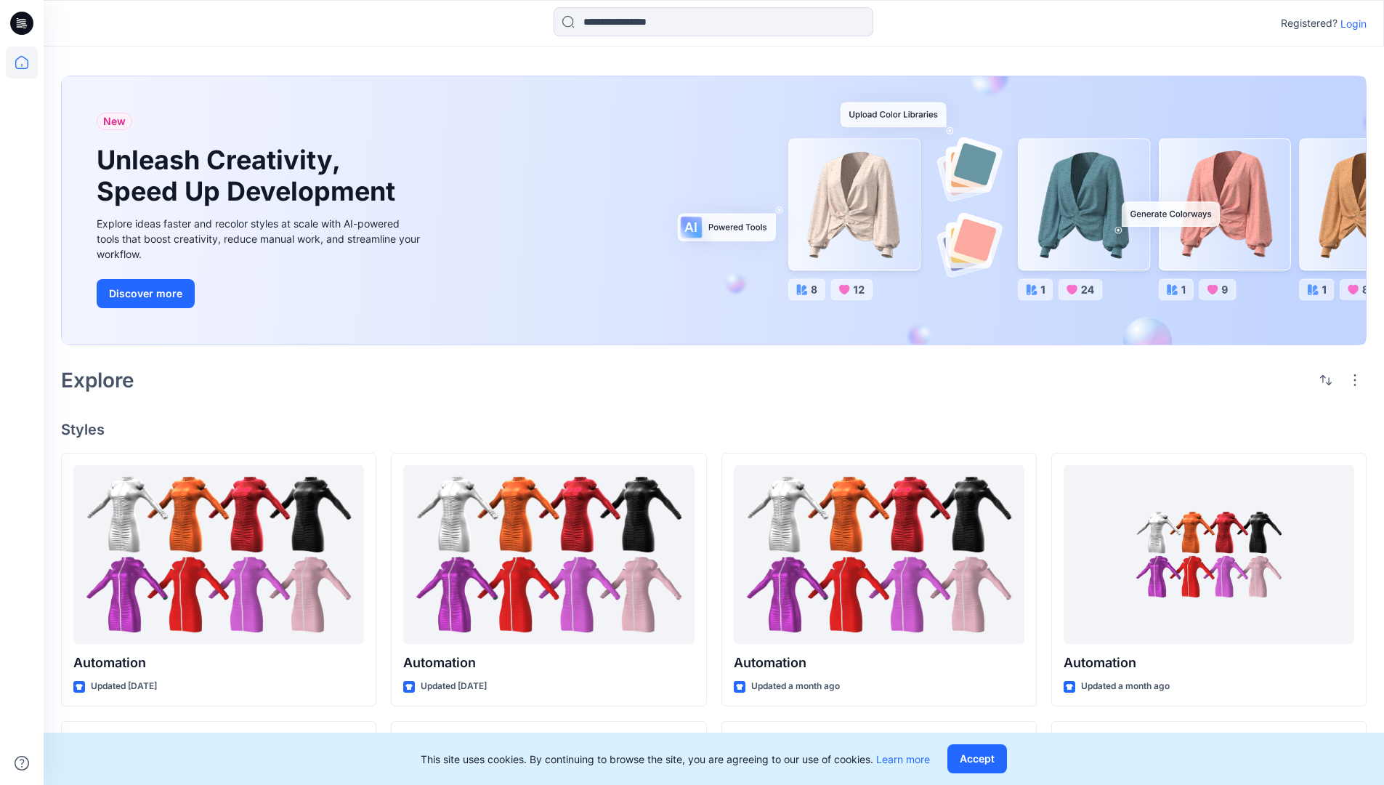 This screenshot has height=785, width=1384. I want to click on h2: Explore, so click(97, 380).